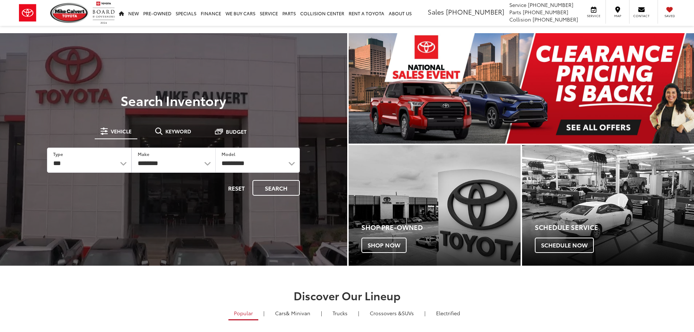 This screenshot has height=332, width=694. I want to click on span: Schedule Now, so click(565, 245).